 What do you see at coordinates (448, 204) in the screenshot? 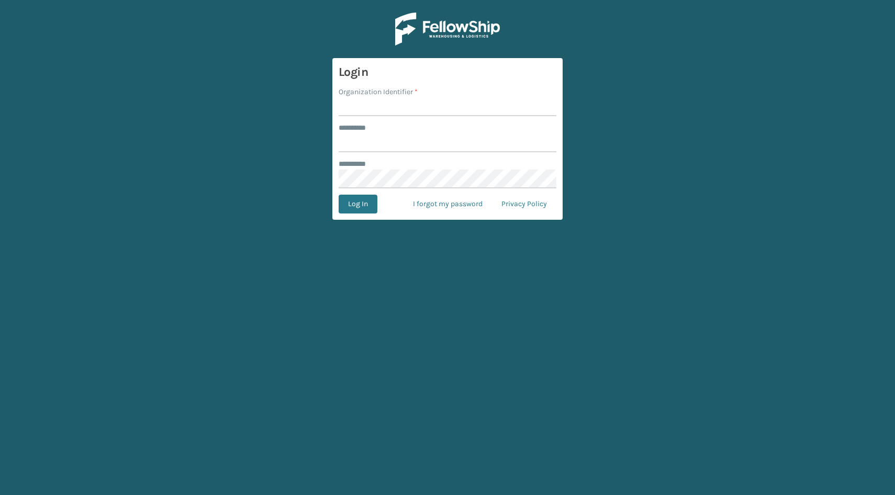
I see `a: I forgot my password` at bounding box center [448, 204].